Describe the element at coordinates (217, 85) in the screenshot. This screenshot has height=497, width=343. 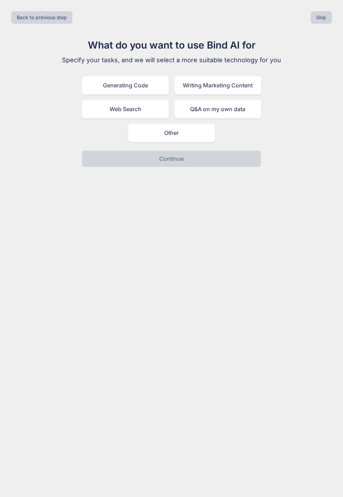
I see `div: Writing Marketing Content` at that location.